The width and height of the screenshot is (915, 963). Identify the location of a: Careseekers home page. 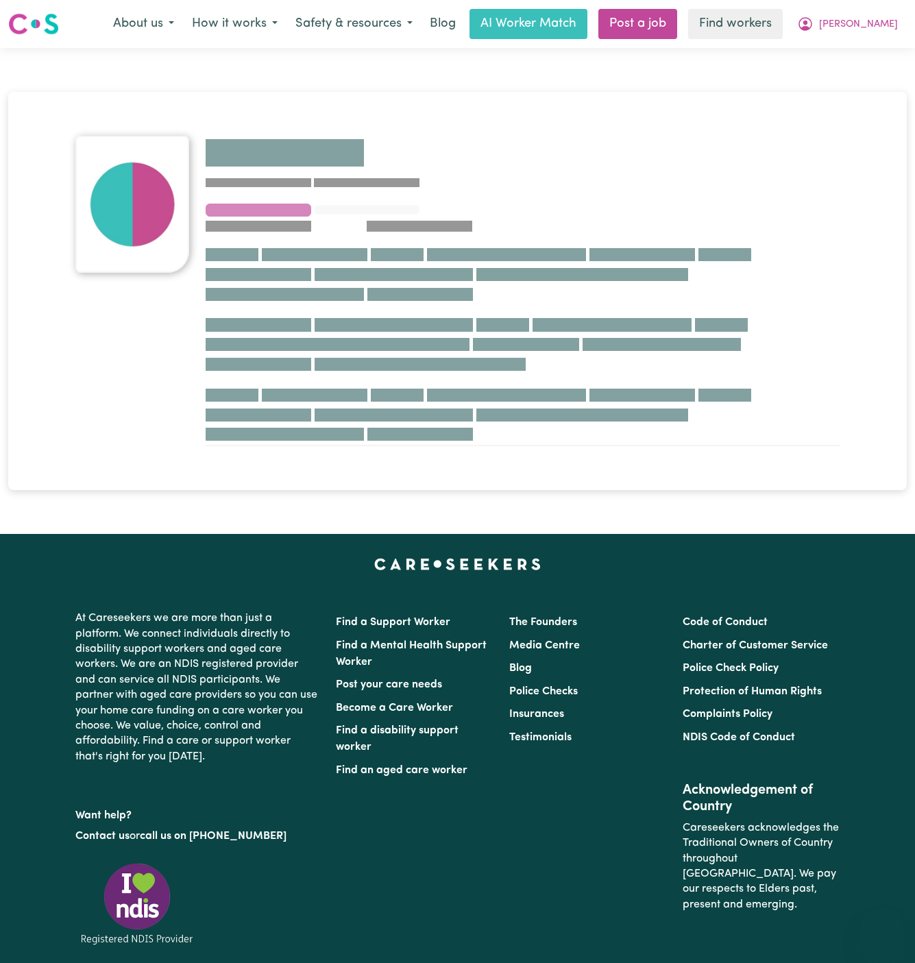
(457, 564).